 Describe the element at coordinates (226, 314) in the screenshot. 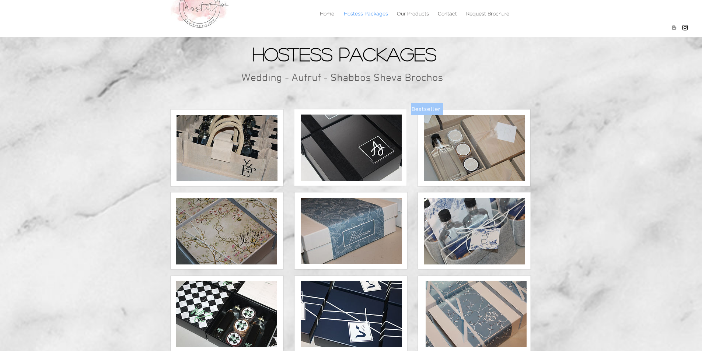

I see `img: IMG_0035.JPG` at that location.